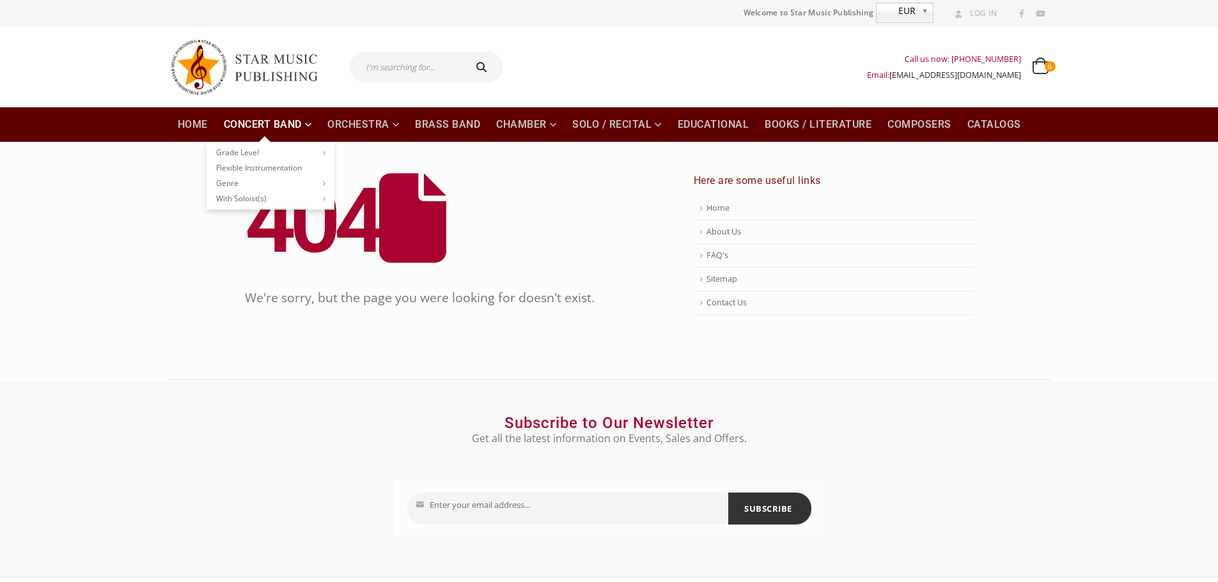  Describe the element at coordinates (818, 125) in the screenshot. I see `a: Books / Literature` at that location.